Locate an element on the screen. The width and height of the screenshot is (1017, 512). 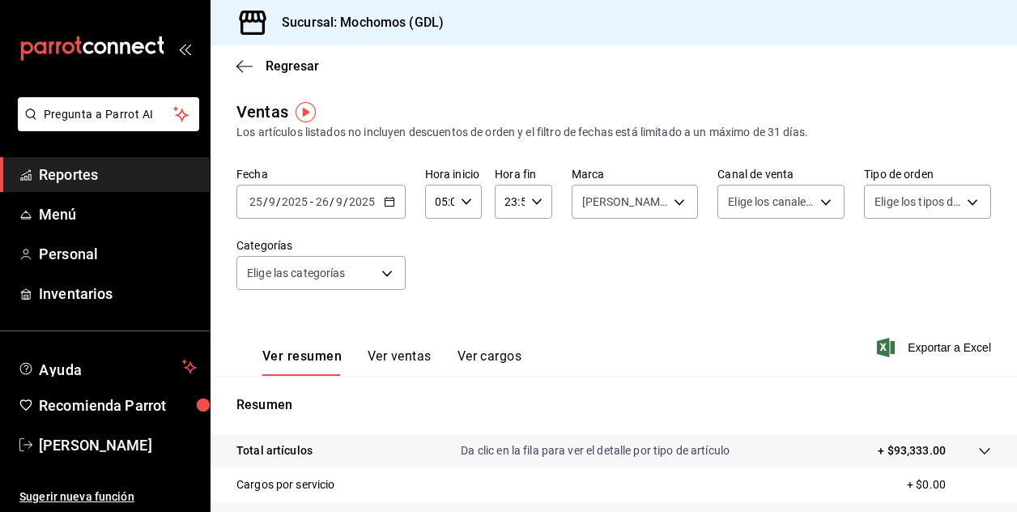
label: Marca is located at coordinates (635, 174).